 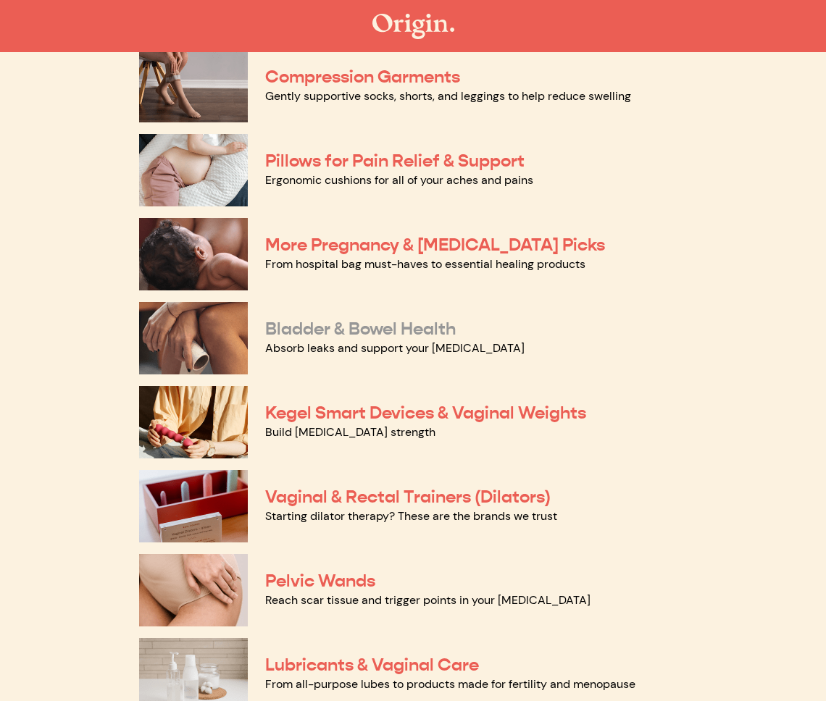 What do you see at coordinates (193, 422) in the screenshot?
I see `img: Kegel Smart Devices & Vaginal Weights` at bounding box center [193, 422].